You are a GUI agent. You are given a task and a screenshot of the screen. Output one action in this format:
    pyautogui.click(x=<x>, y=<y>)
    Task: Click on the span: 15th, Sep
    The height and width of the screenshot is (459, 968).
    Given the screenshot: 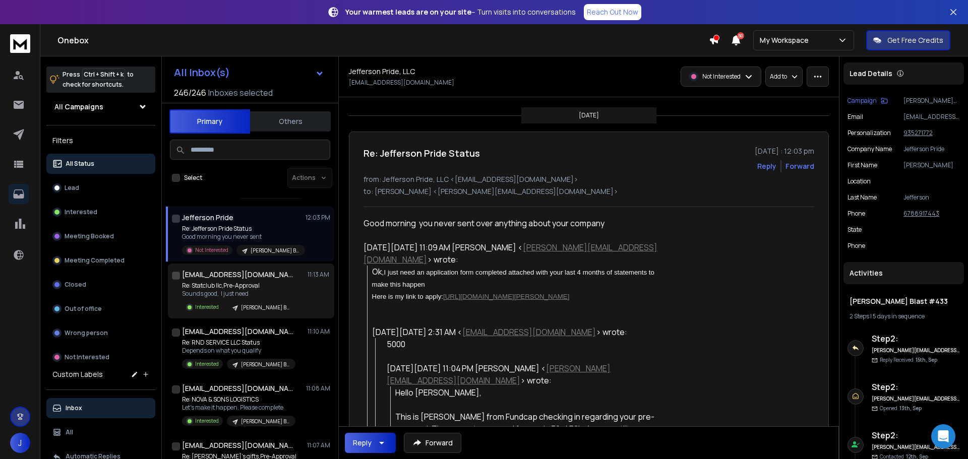 What is the action you would take?
    pyautogui.click(x=926, y=360)
    